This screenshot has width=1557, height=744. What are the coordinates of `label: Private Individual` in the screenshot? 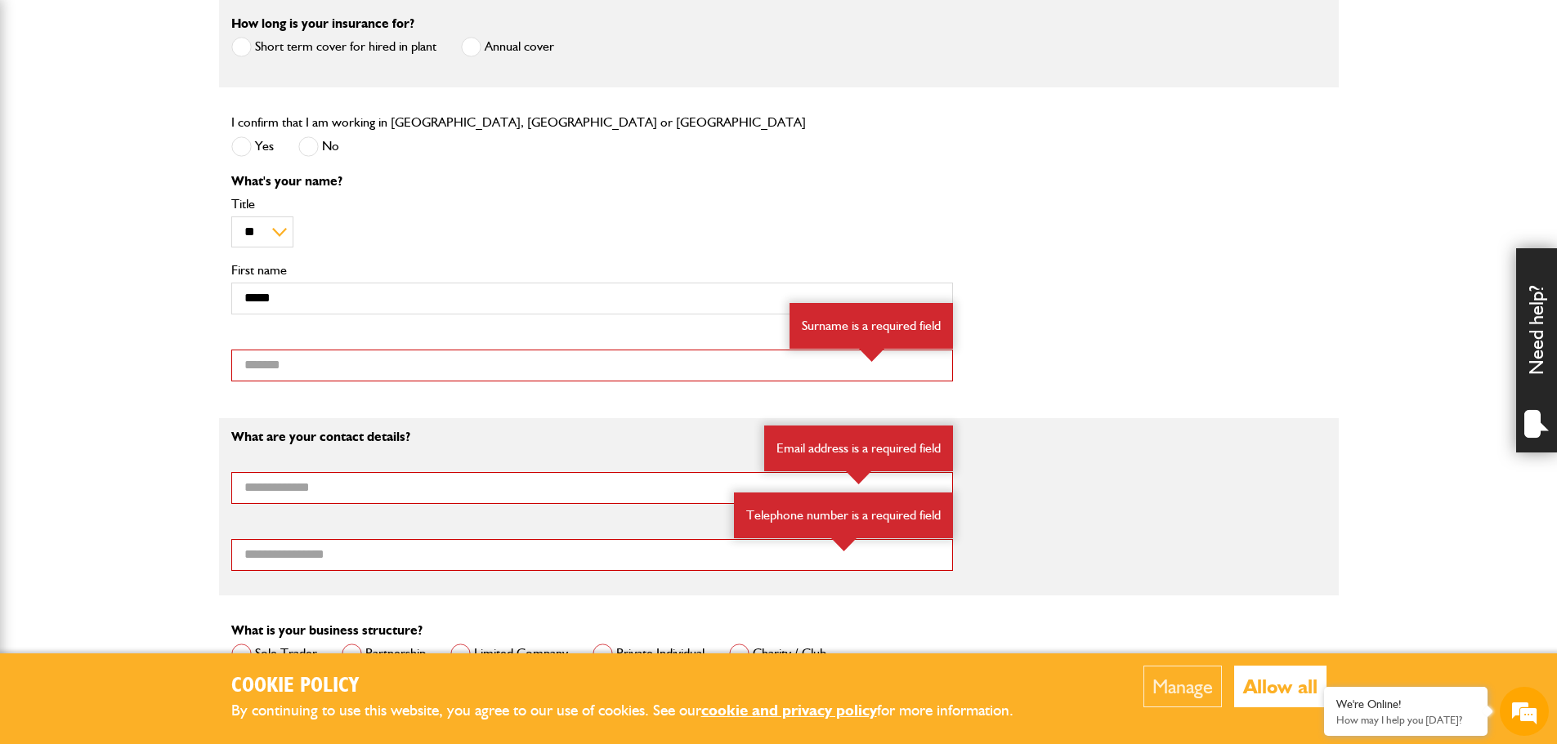 It's located at (648, 654).